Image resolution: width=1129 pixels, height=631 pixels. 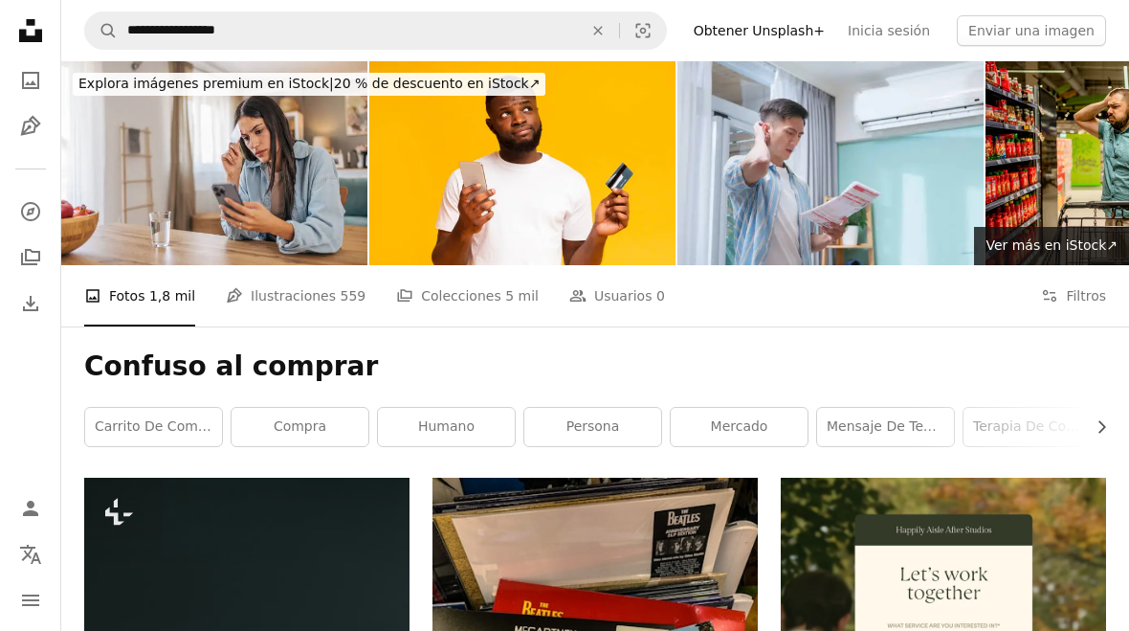 What do you see at coordinates (885, 427) in the screenshot?
I see `a: Mensaje de texto` at bounding box center [885, 427].